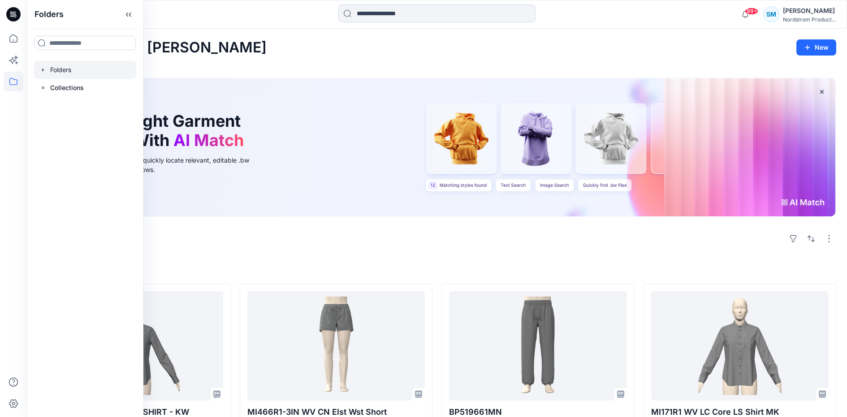  Describe the element at coordinates (740, 346) in the screenshot. I see `a: MI171R1 WV LC Core LS Shirt MK` at that location.